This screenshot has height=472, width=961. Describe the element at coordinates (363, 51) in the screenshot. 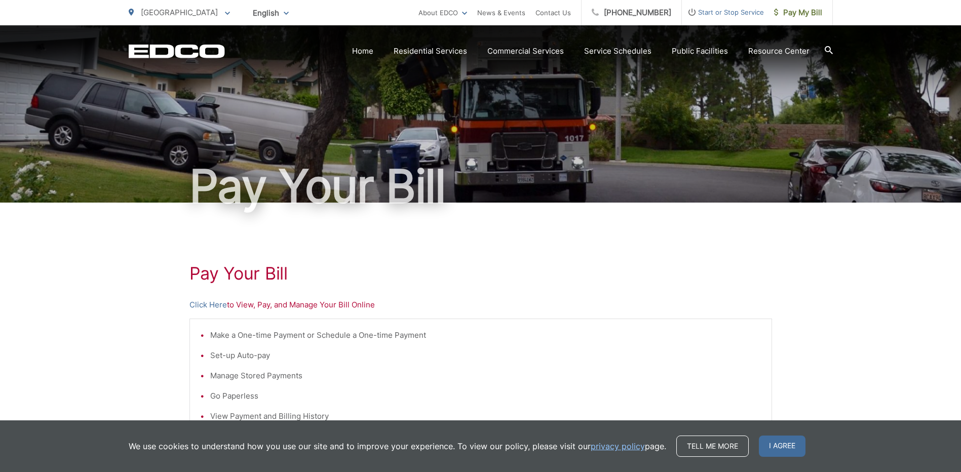

I see `a: Home` at that location.